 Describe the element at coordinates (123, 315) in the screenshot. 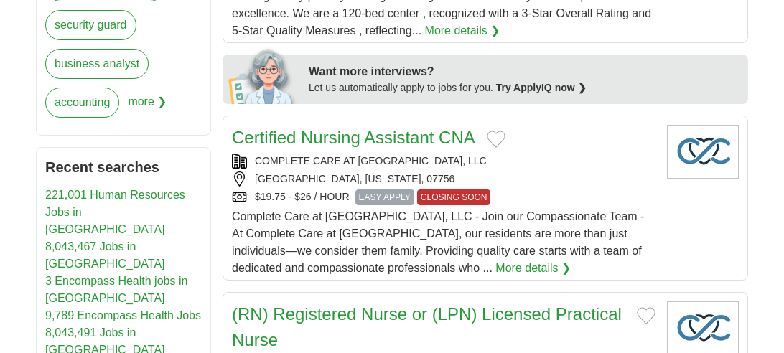

I see `a: 9,789 Encompass Health Jobs` at that location.